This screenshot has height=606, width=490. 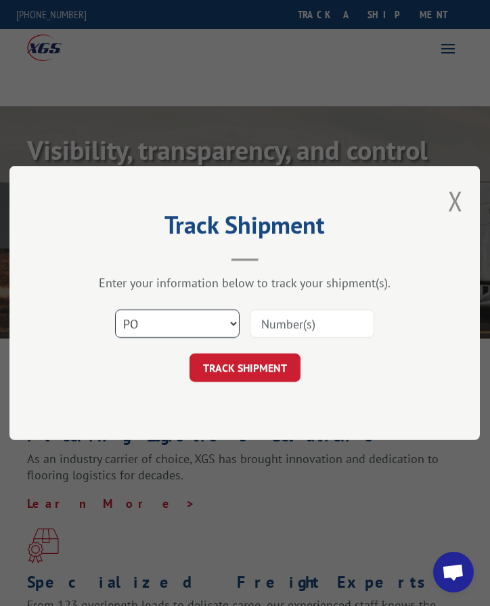 What do you see at coordinates (245, 228) in the screenshot?
I see `h2: Track Shipment` at bounding box center [245, 228].